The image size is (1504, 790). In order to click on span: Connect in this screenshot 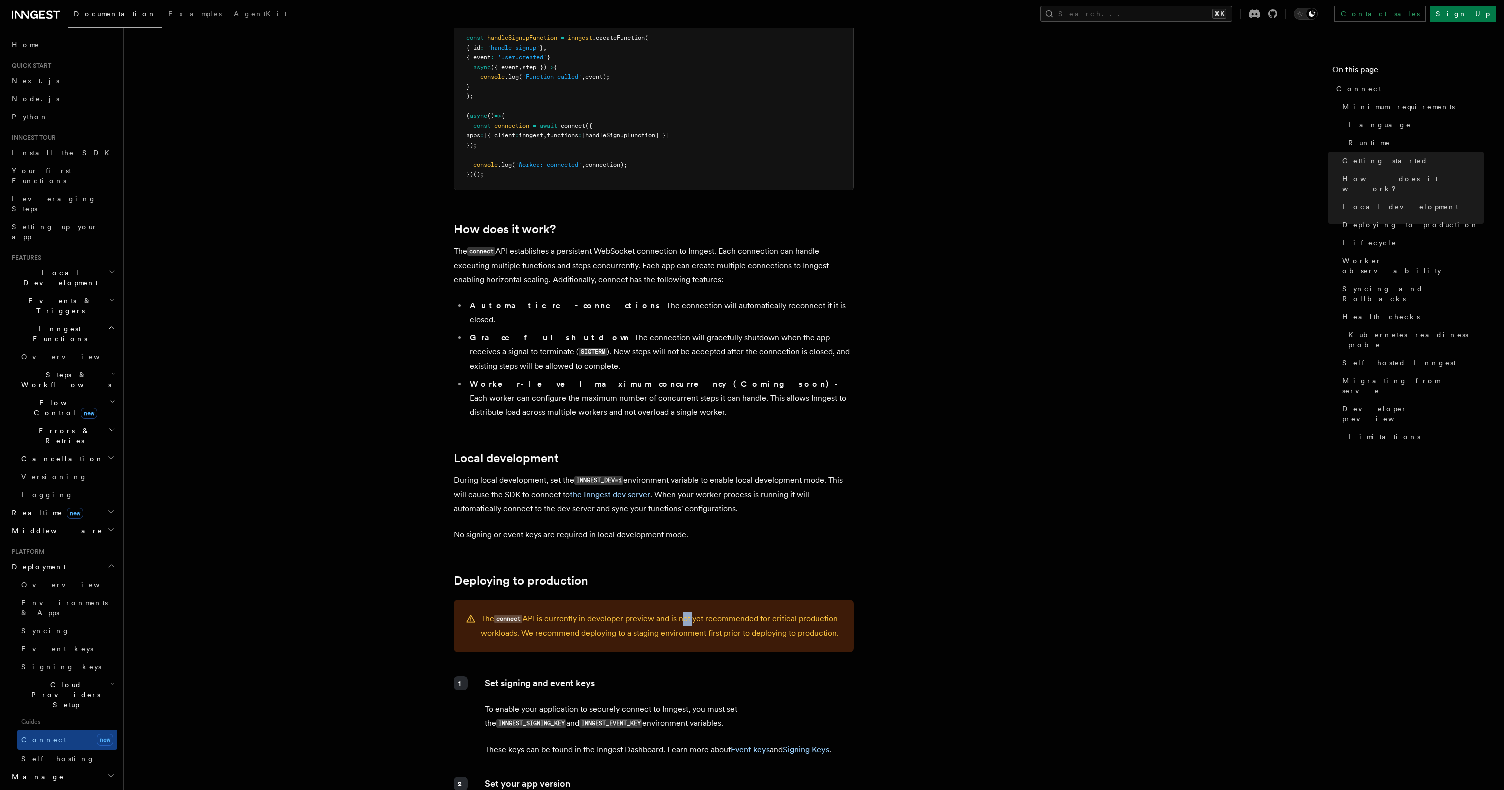, I will do `click(1359, 89)`.